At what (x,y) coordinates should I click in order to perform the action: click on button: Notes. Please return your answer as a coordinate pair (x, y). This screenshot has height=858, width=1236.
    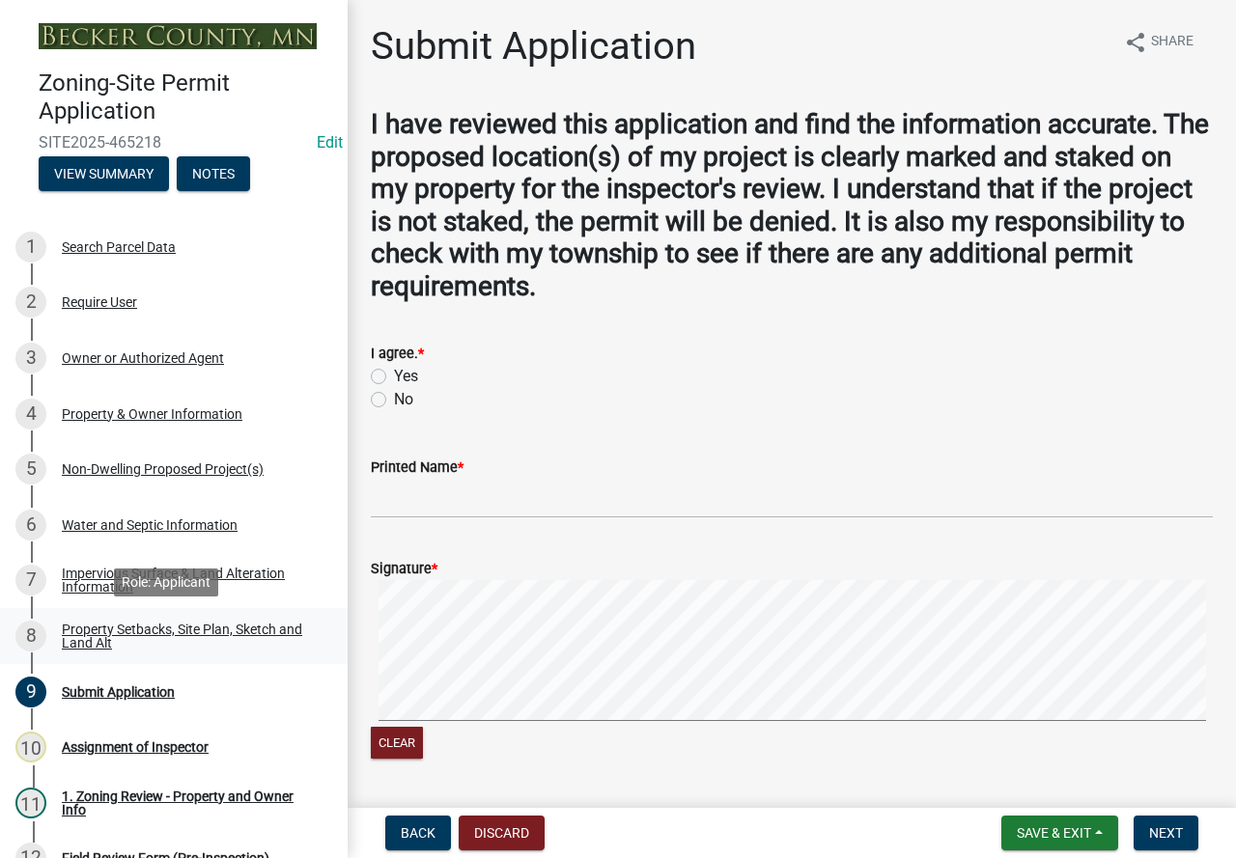
    Looking at the image, I should click on (213, 174).